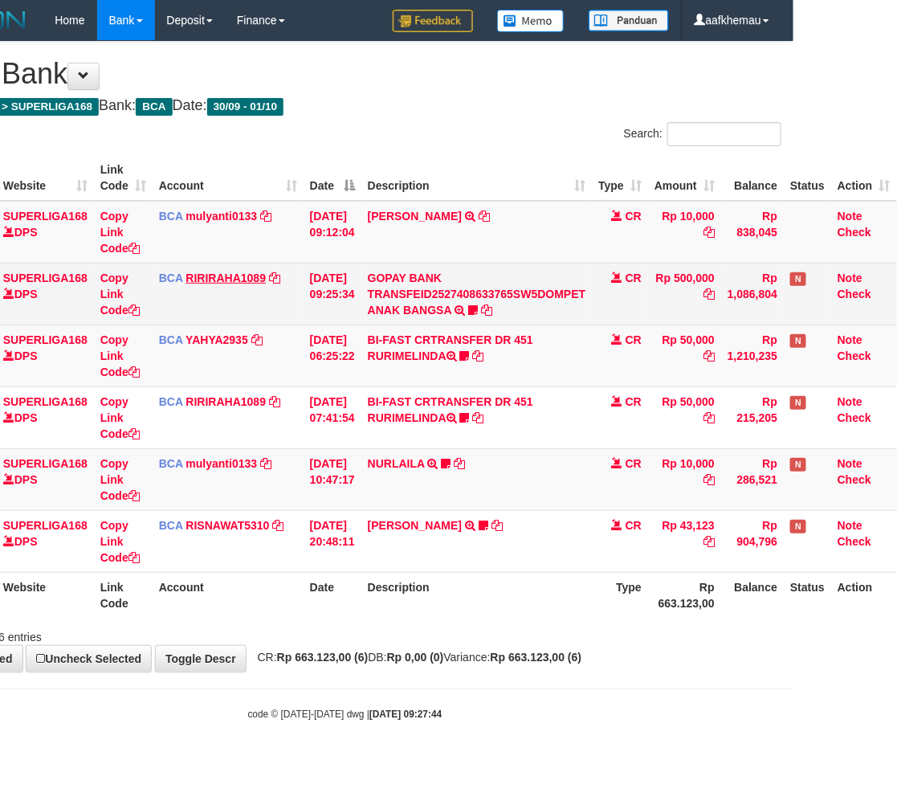  I want to click on th: Rp 663.123,00, so click(684, 594).